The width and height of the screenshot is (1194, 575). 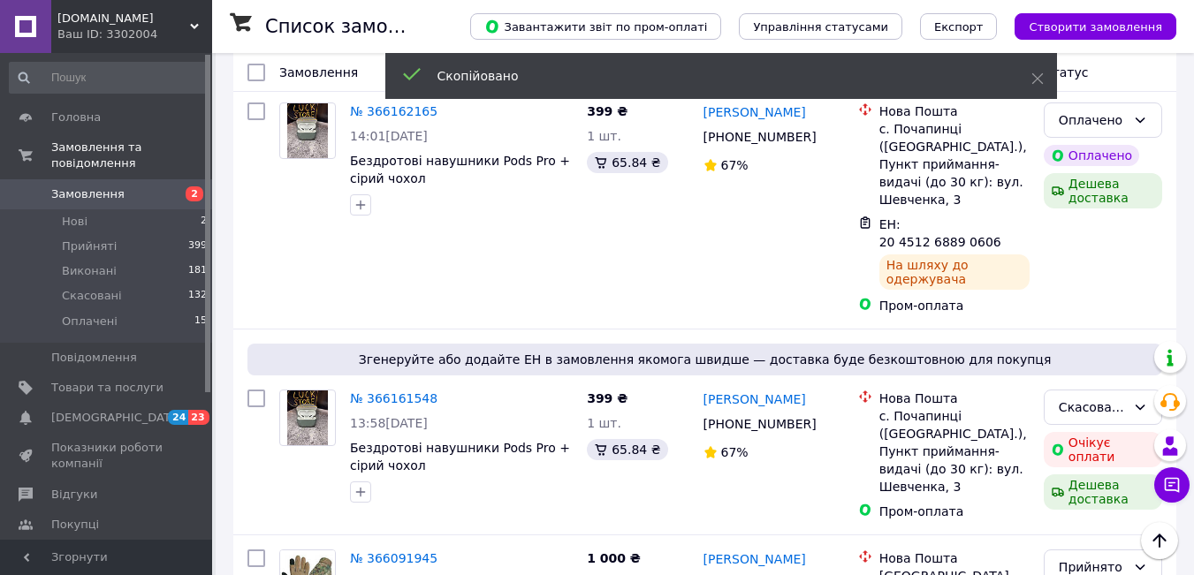 What do you see at coordinates (954, 272) in the screenshot?
I see `div: На шляху до одержувача` at bounding box center [954, 272].